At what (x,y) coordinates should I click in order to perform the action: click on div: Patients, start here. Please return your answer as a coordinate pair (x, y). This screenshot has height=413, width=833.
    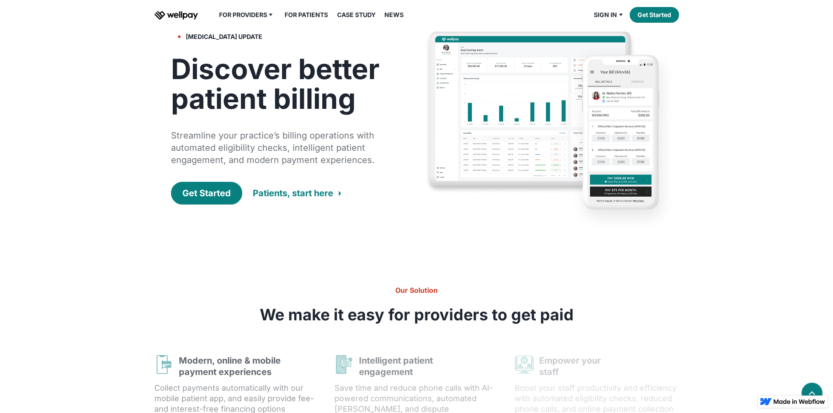
    Looking at the image, I should click on (293, 193).